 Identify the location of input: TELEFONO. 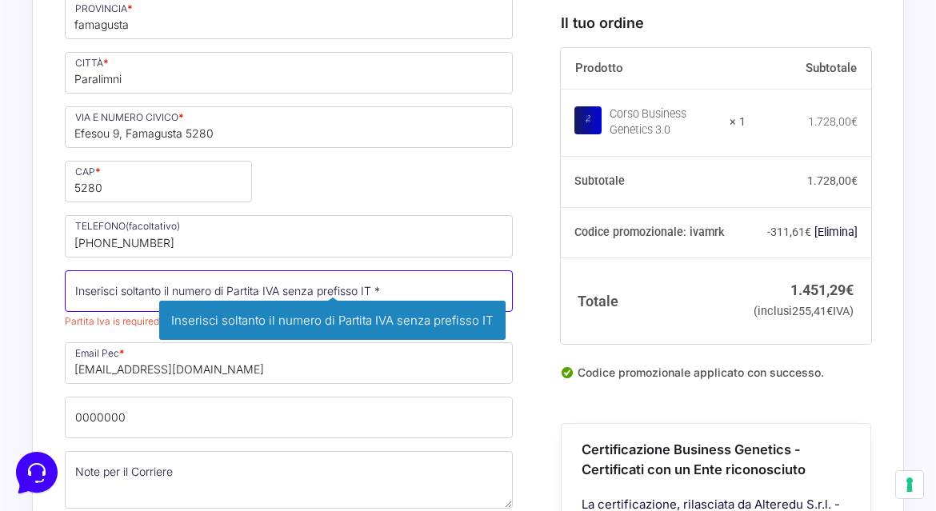
(289, 236).